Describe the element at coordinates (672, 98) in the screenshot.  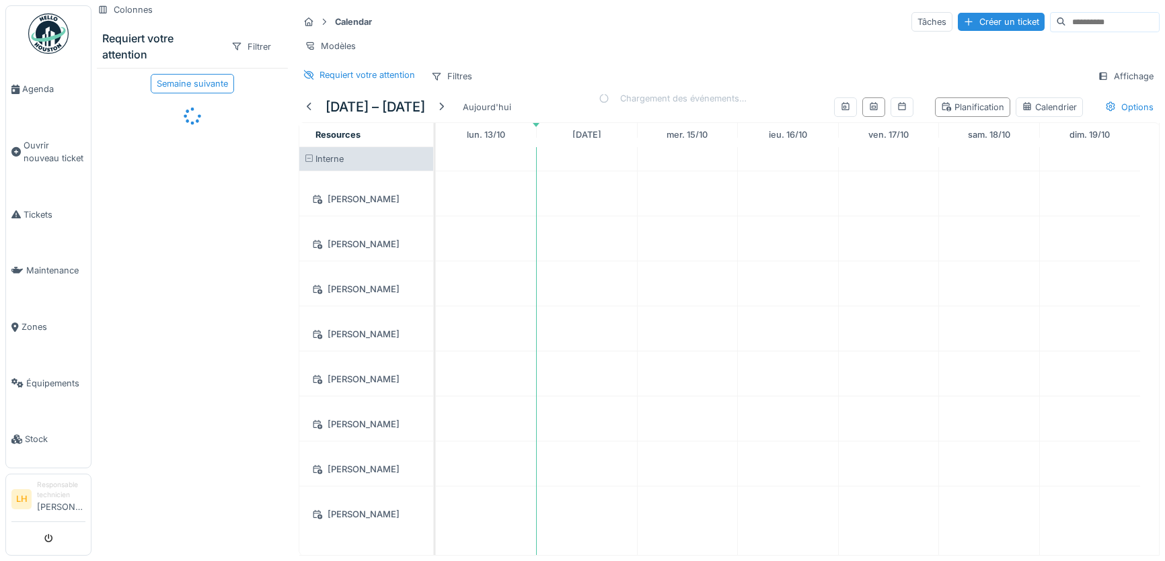
I see `div: Chargement des événements…` at that location.